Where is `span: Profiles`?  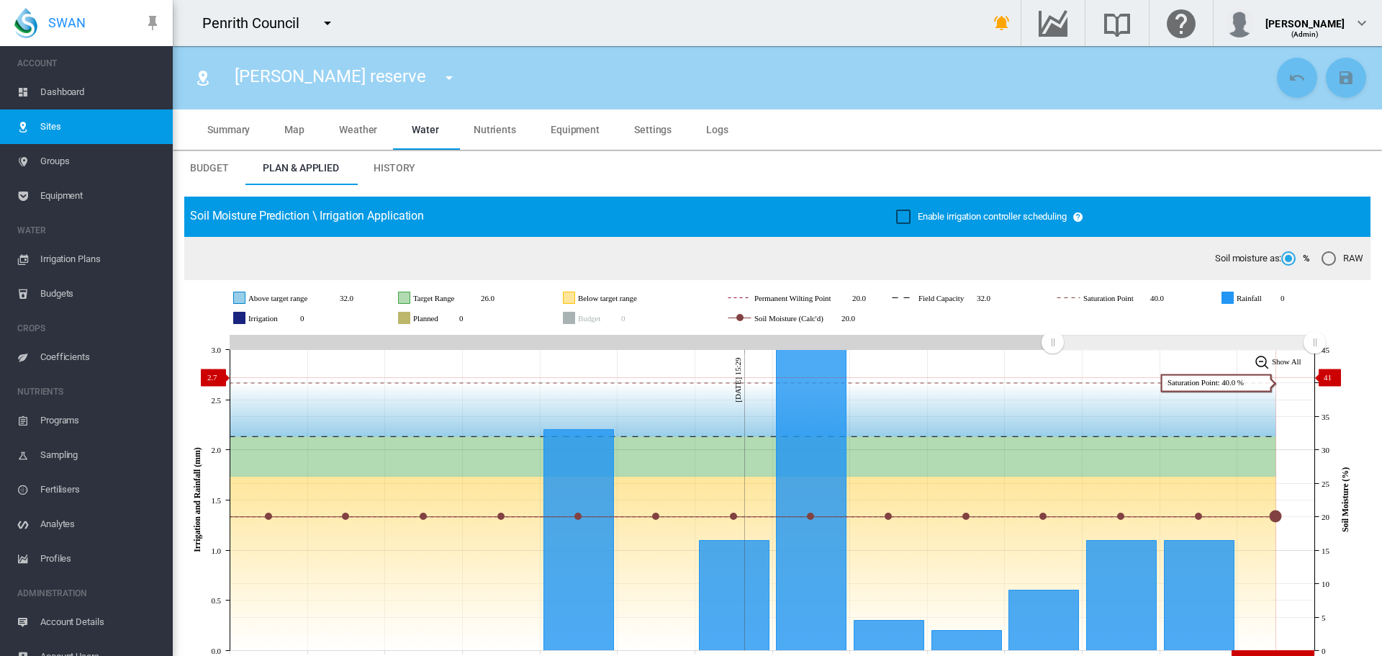 span: Profiles is located at coordinates (101, 558).